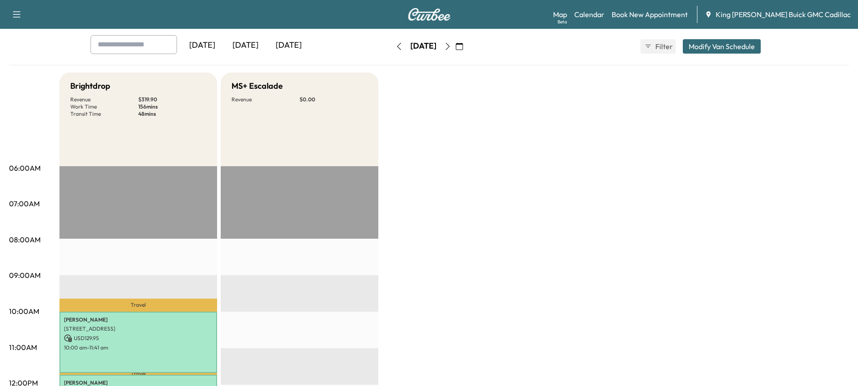 The width and height of the screenshot is (858, 386). What do you see at coordinates (562, 22) in the screenshot?
I see `div: Beta` at bounding box center [562, 22].